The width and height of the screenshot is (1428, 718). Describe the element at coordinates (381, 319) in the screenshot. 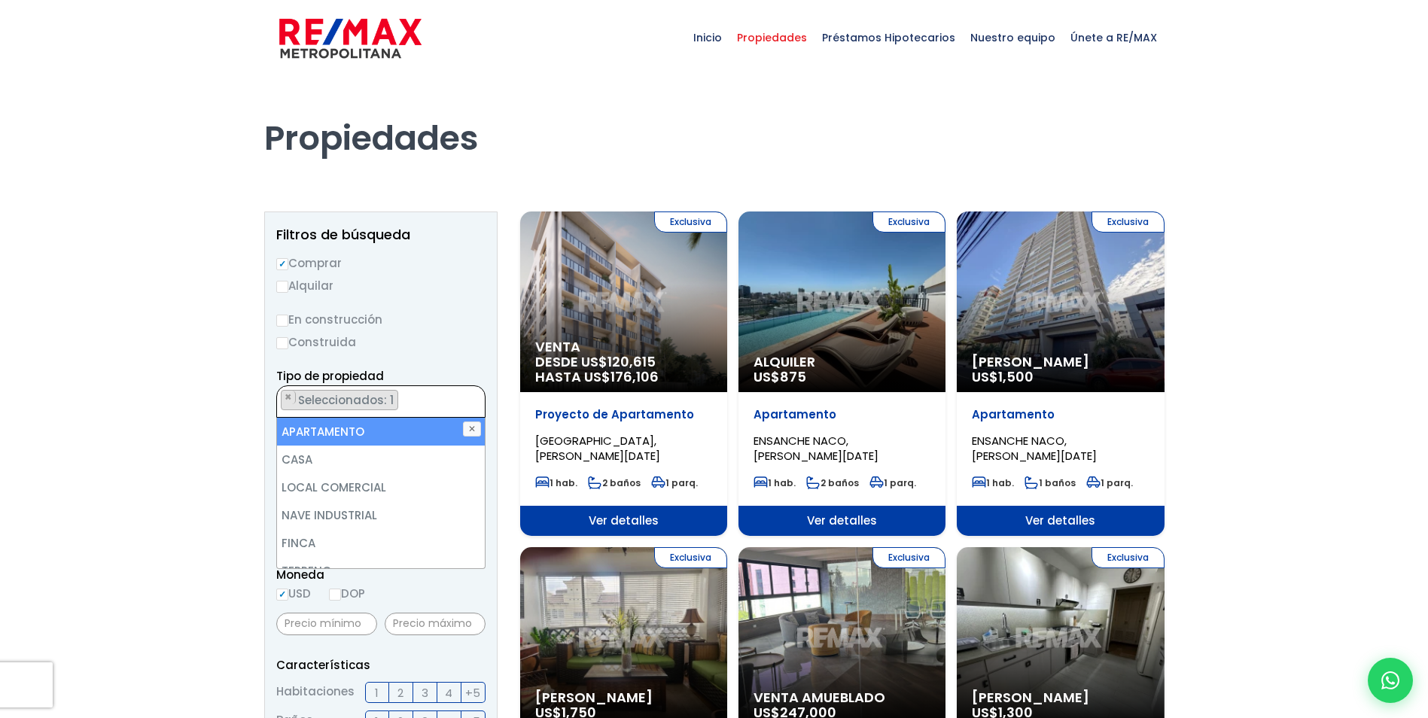

I see `label: En construcción` at that location.